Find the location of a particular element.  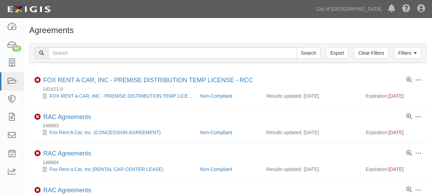

h1: Agreements is located at coordinates (228, 30).